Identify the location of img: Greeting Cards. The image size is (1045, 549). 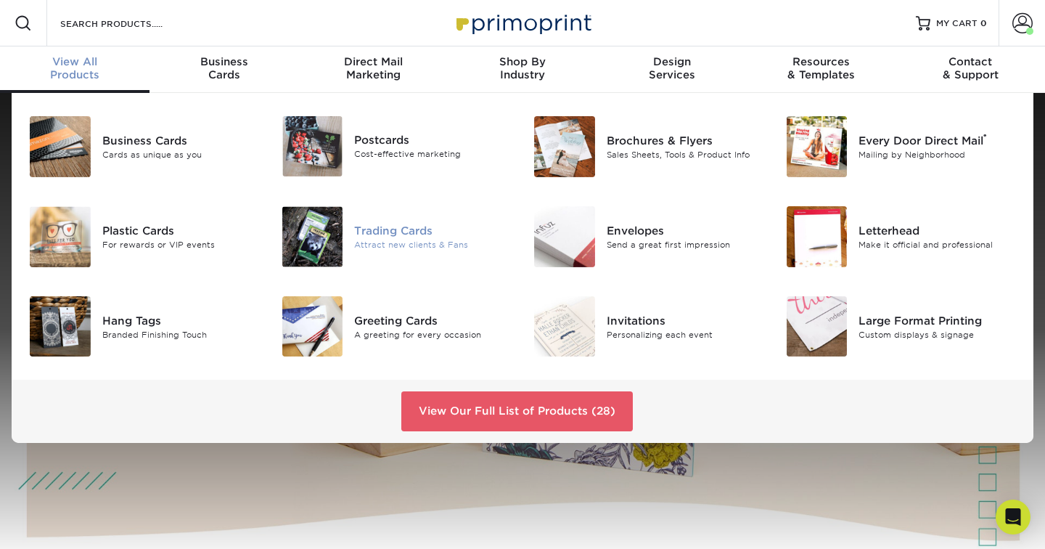
(313, 327).